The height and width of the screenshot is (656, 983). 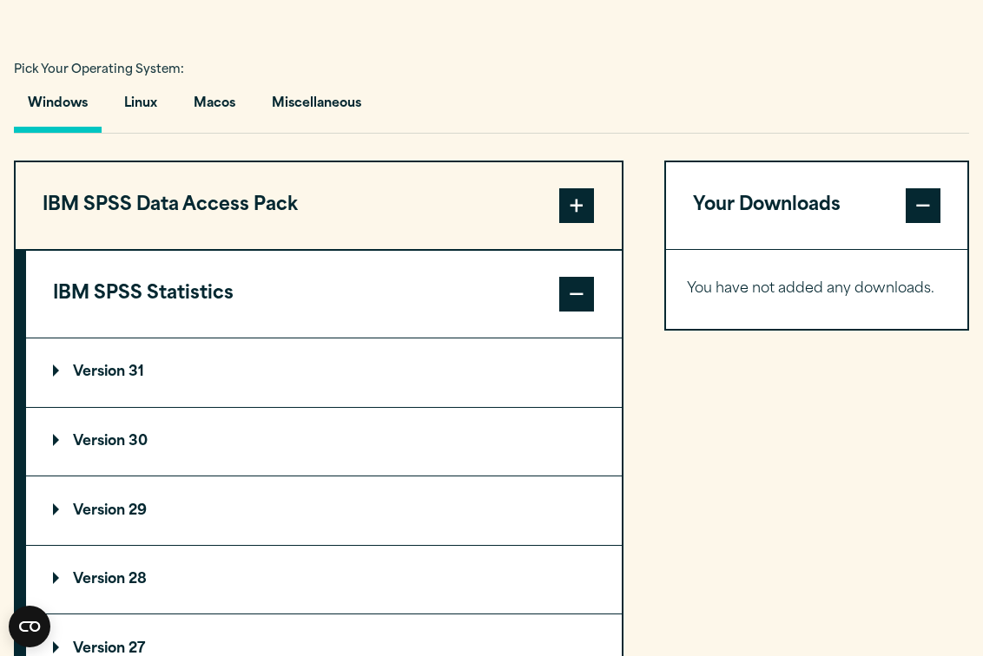 I want to click on button: Miscellaneous, so click(x=316, y=108).